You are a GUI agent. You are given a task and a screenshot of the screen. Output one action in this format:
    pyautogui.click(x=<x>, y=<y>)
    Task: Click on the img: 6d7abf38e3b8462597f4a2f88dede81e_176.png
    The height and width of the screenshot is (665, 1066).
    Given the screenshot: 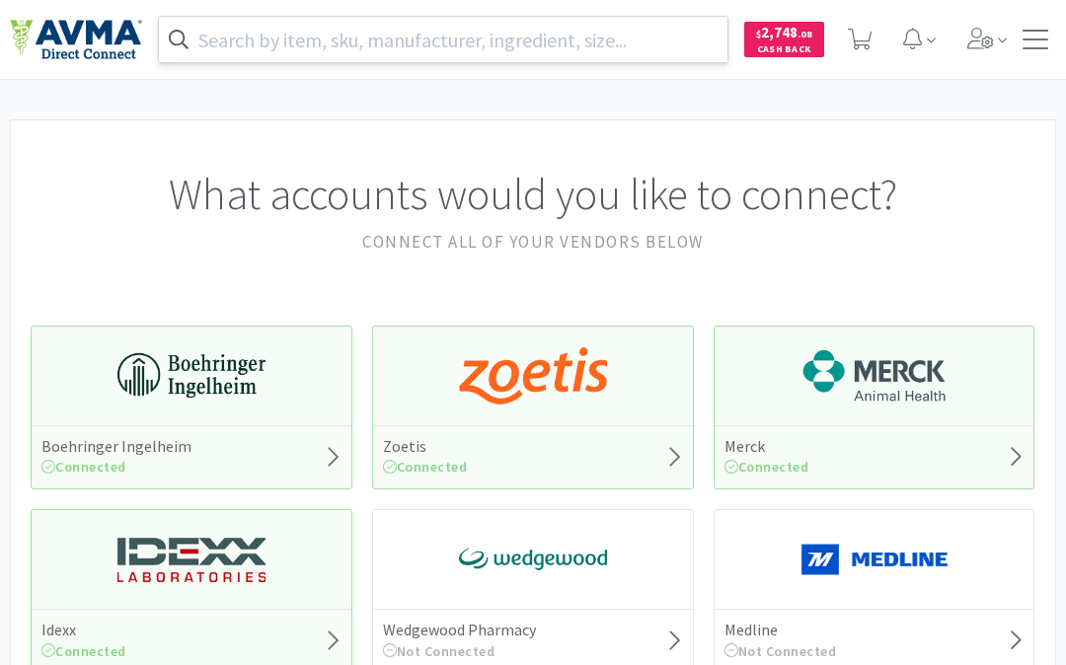 What is the action you would take?
    pyautogui.click(x=875, y=376)
    